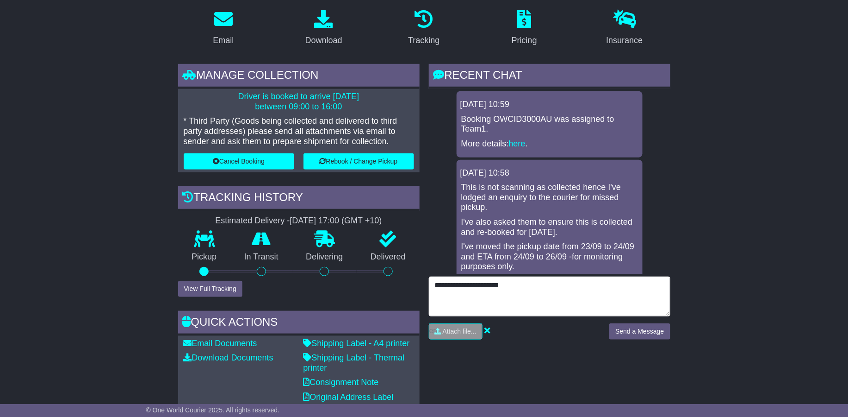  Describe the element at coordinates (625, 28) in the screenshot. I see `a: Insurance` at that location.